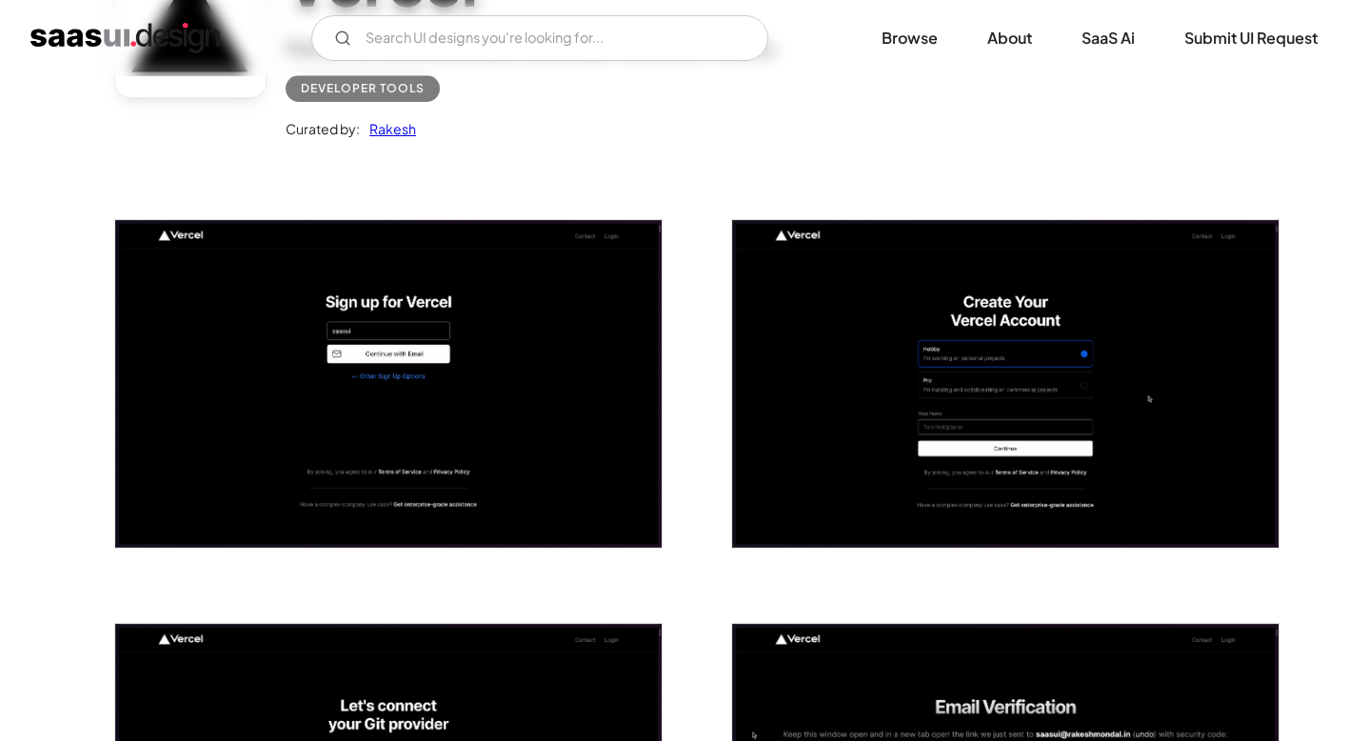  What do you see at coordinates (387, 129) in the screenshot?
I see `a: Rakesh` at bounding box center [387, 129].